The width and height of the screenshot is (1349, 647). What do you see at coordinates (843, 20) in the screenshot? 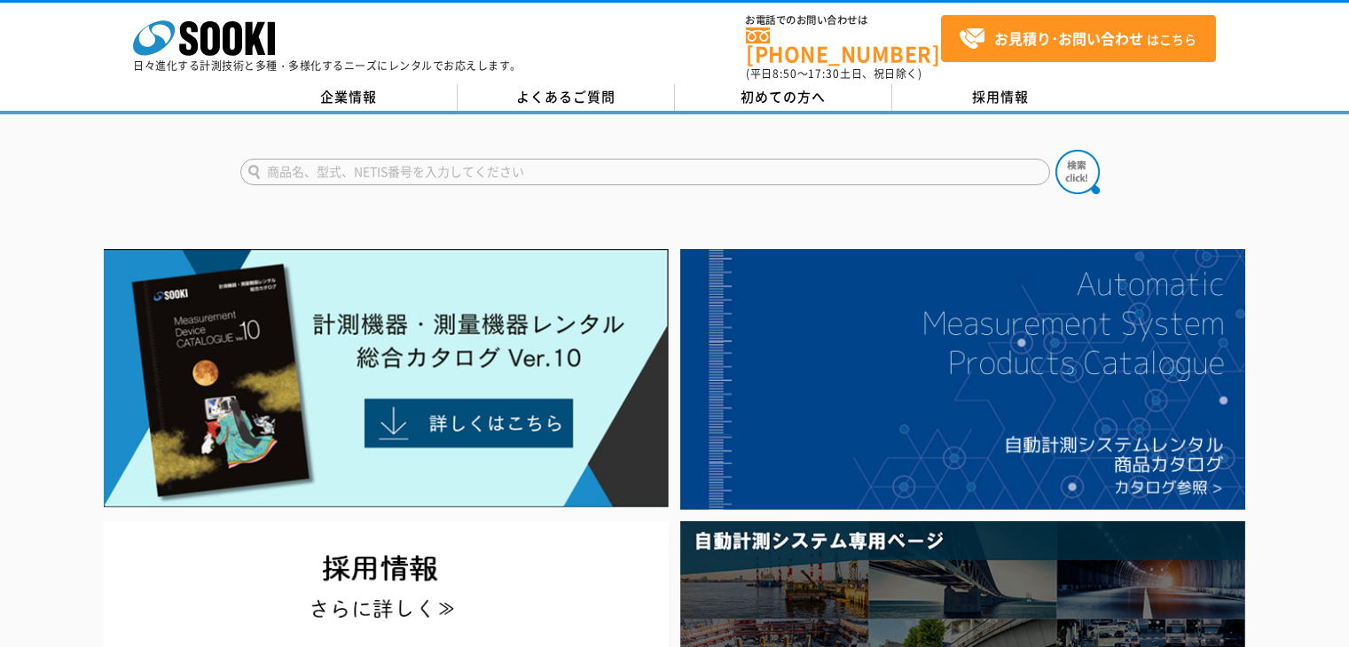
I see `span: お電話でのお問い合わせは` at bounding box center [843, 20].